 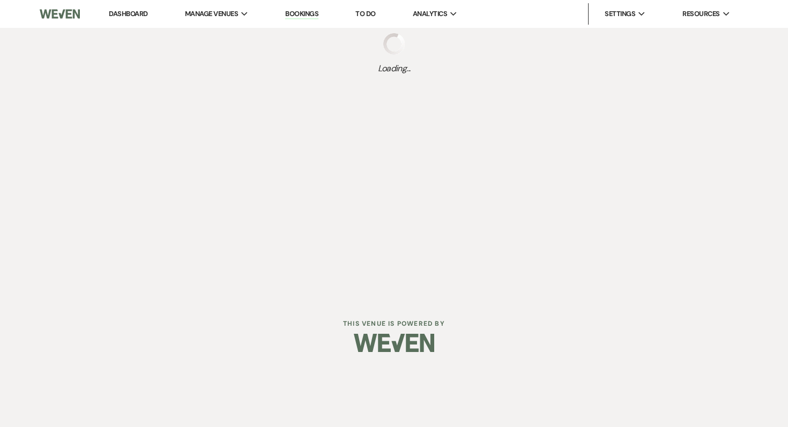 I want to click on a: To Do, so click(x=365, y=13).